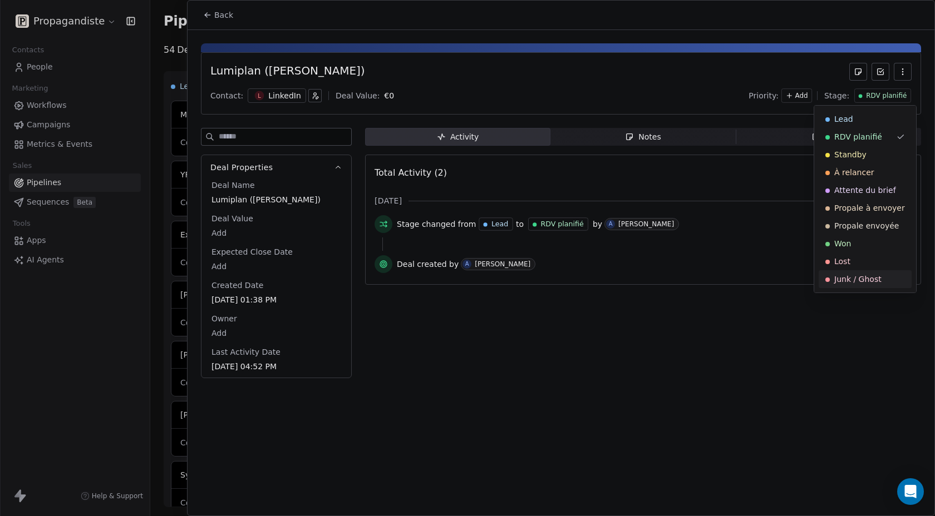  I want to click on span: Attente du brief, so click(865, 190).